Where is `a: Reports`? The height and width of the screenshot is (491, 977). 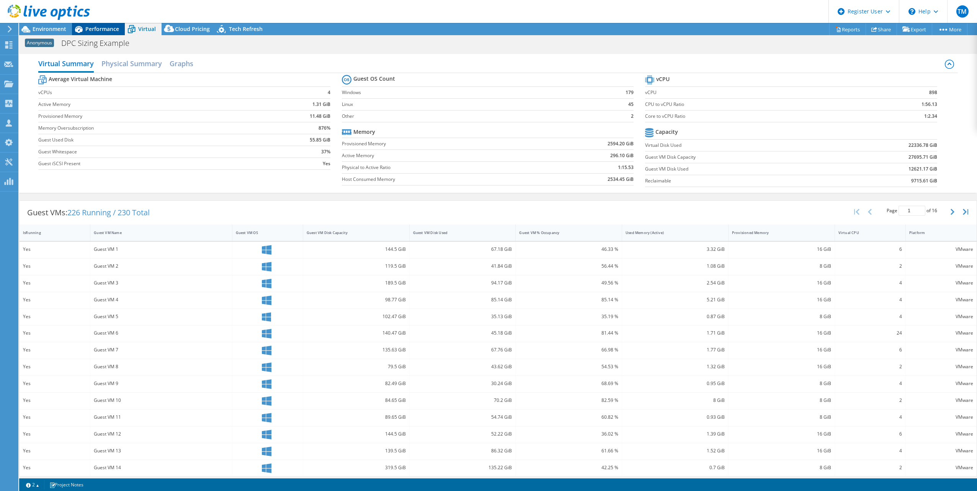
a: Reports is located at coordinates (847, 29).